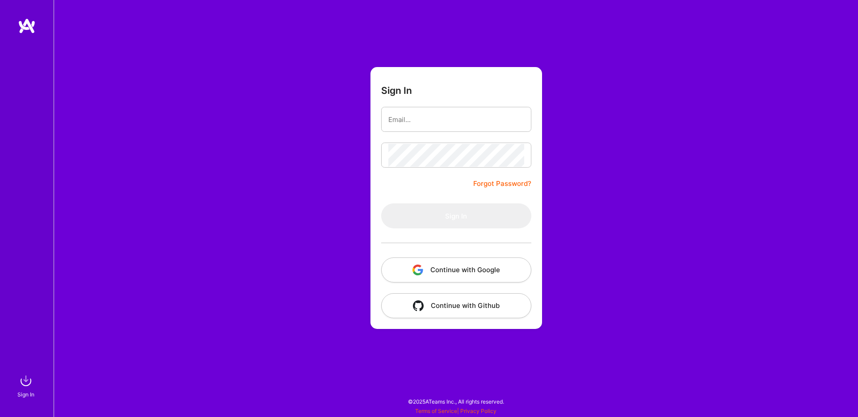 This screenshot has width=858, height=417. Describe the element at coordinates (502, 184) in the screenshot. I see `a: Forgot Password?` at that location.